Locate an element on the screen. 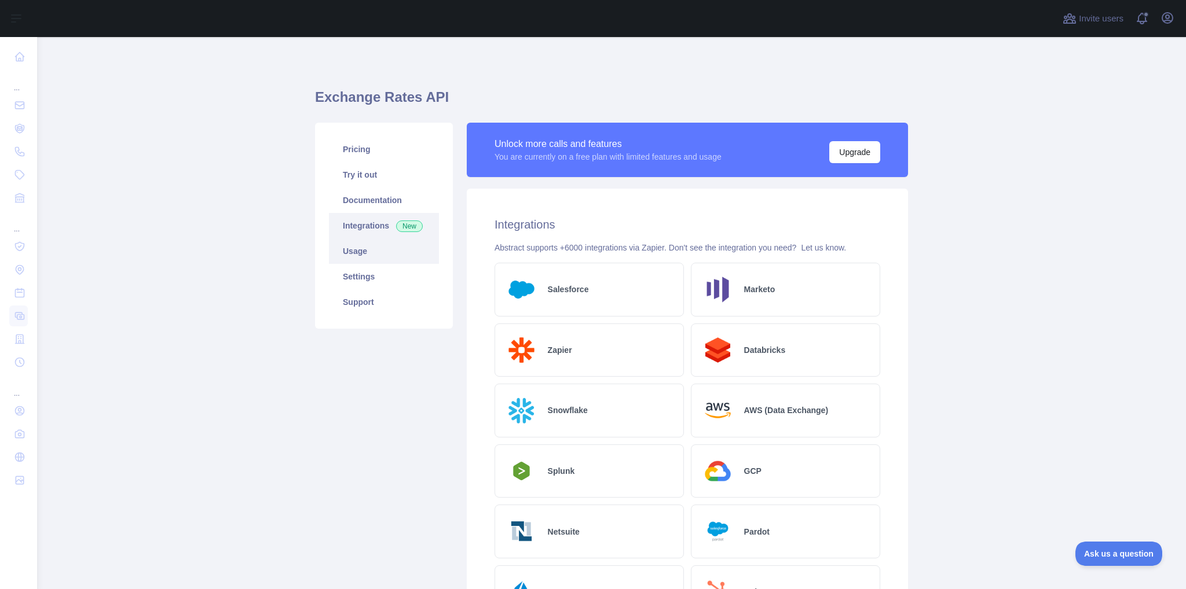  a: Usage is located at coordinates (384, 251).